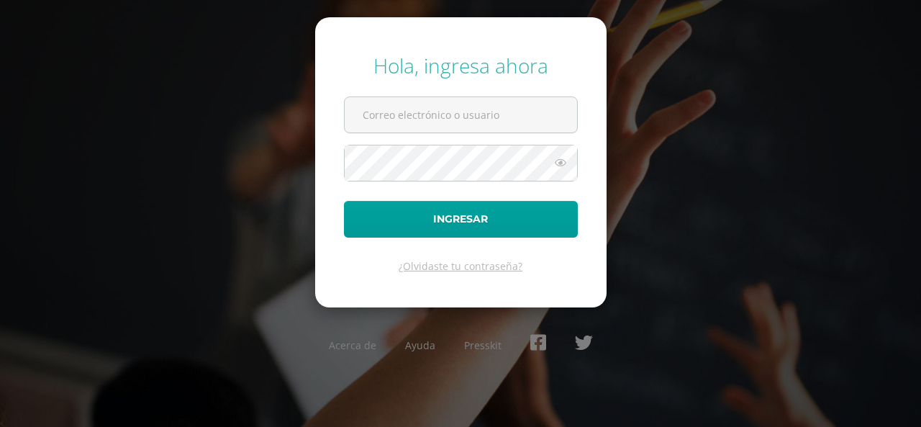  Describe the element at coordinates (420, 345) in the screenshot. I see `a: Ayuda` at that location.